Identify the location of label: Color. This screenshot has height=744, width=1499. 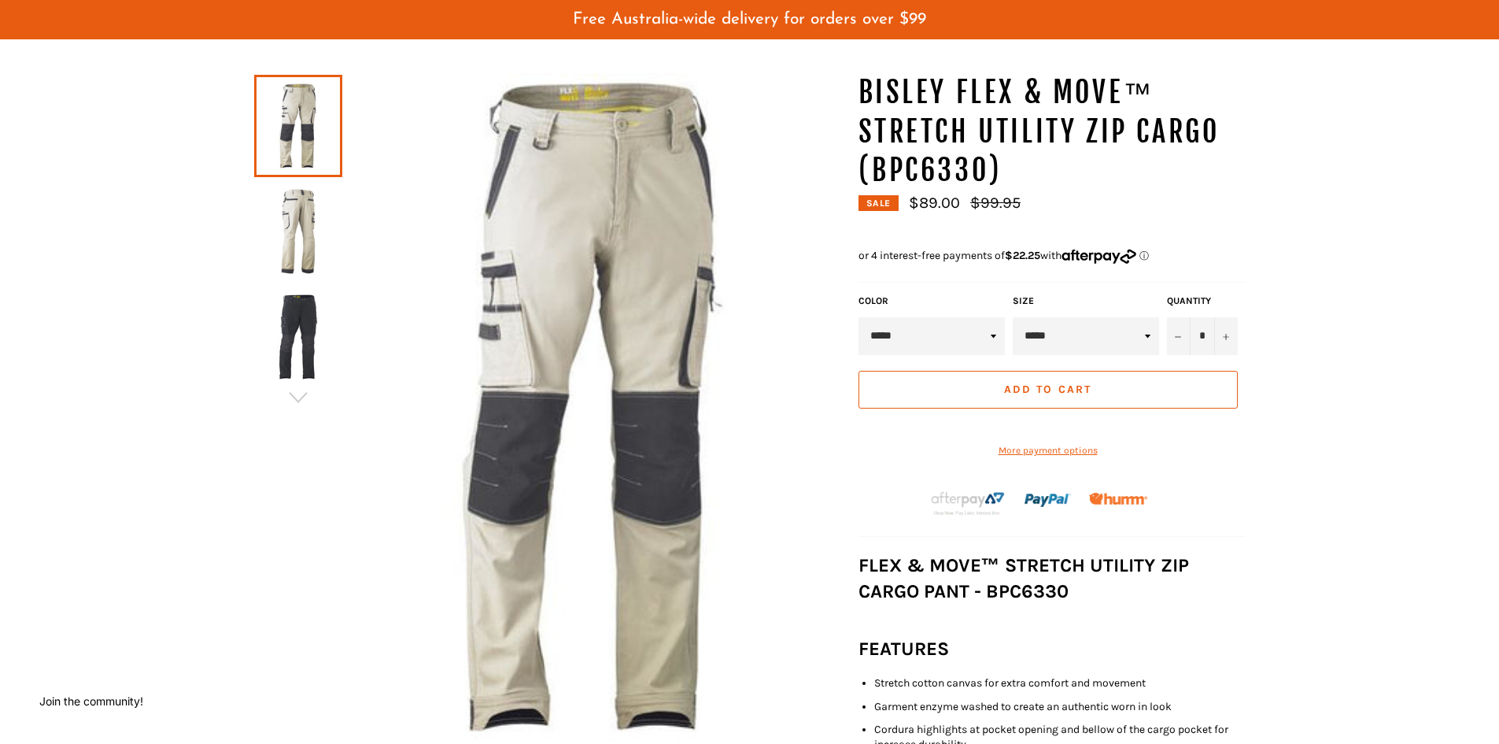
(932, 301).